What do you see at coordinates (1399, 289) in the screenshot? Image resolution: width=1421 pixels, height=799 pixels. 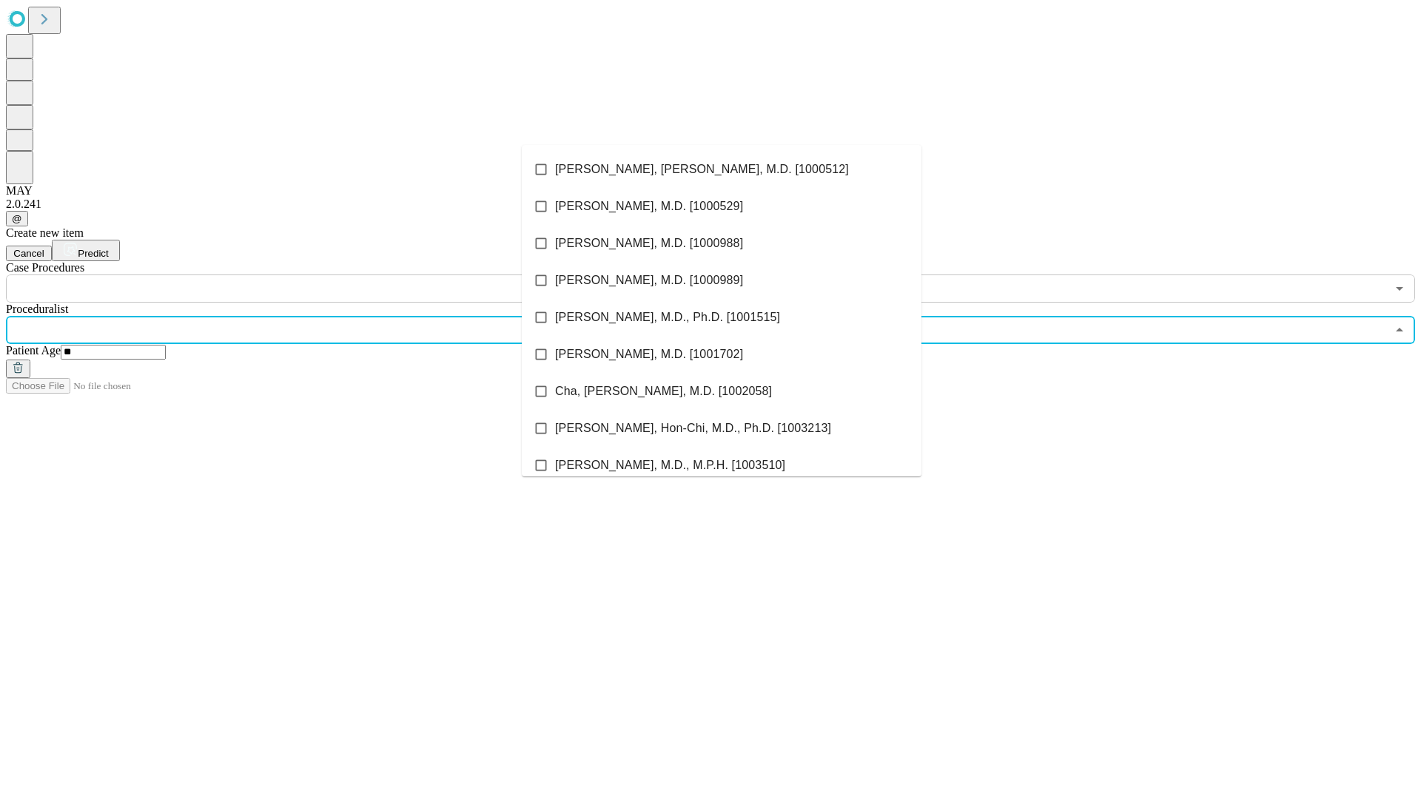 I see `button: Open` at bounding box center [1399, 289].